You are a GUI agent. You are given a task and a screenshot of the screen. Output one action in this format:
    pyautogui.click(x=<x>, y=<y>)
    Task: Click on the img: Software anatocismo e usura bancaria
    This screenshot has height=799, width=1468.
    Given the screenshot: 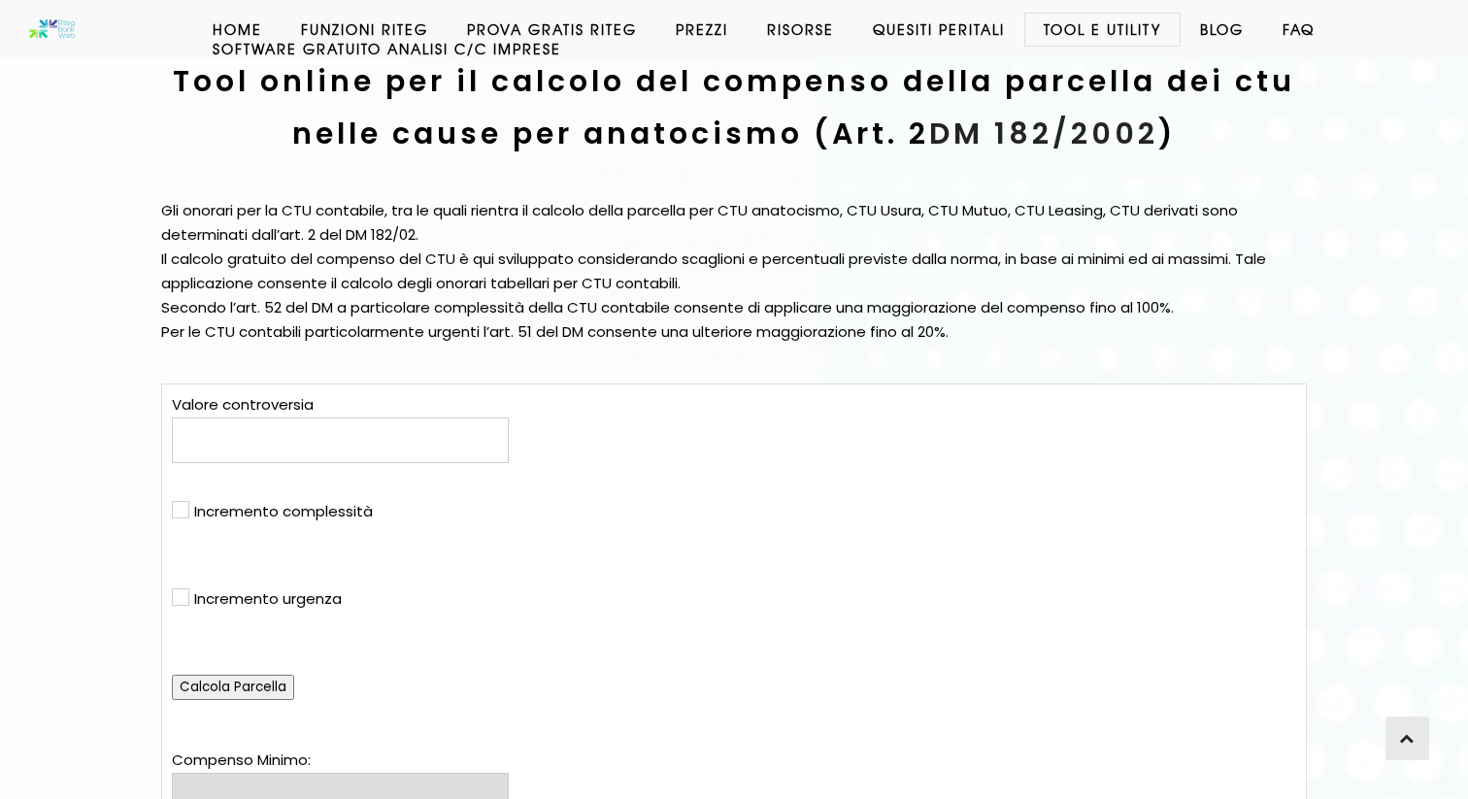 What is the action you would take?
    pyautogui.click(x=52, y=29)
    